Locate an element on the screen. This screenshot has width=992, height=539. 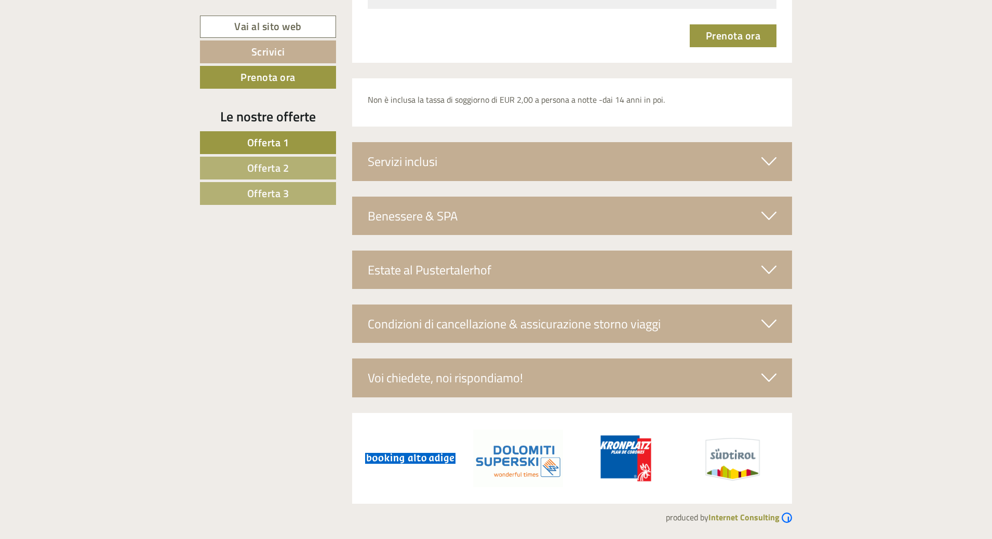
div: Voi chiedete, noi rispondiamo! is located at coordinates (572, 378).